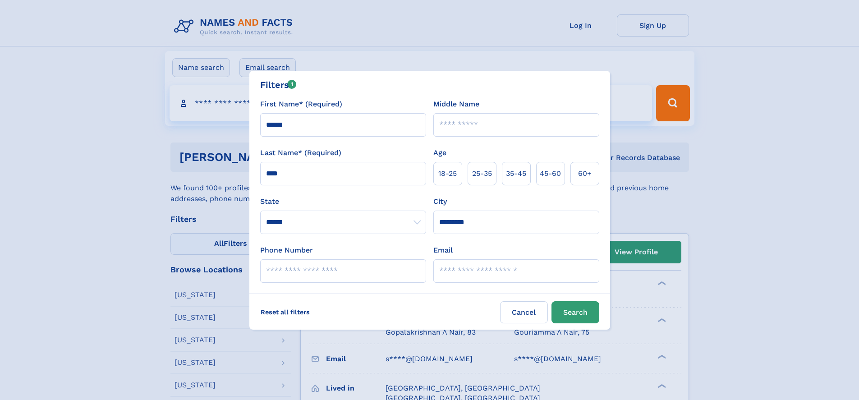  I want to click on span: 60+, so click(585, 174).